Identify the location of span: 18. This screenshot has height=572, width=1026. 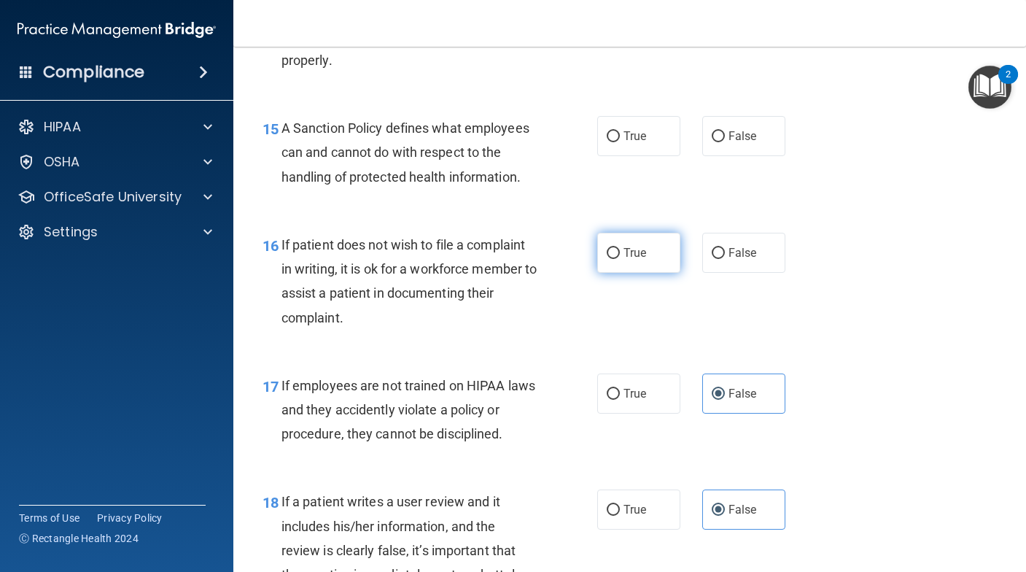
(271, 503).